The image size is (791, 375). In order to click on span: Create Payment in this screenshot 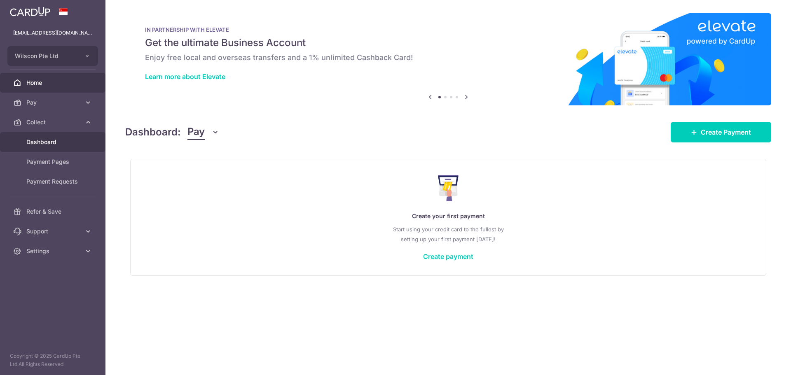, I will do `click(726, 132)`.